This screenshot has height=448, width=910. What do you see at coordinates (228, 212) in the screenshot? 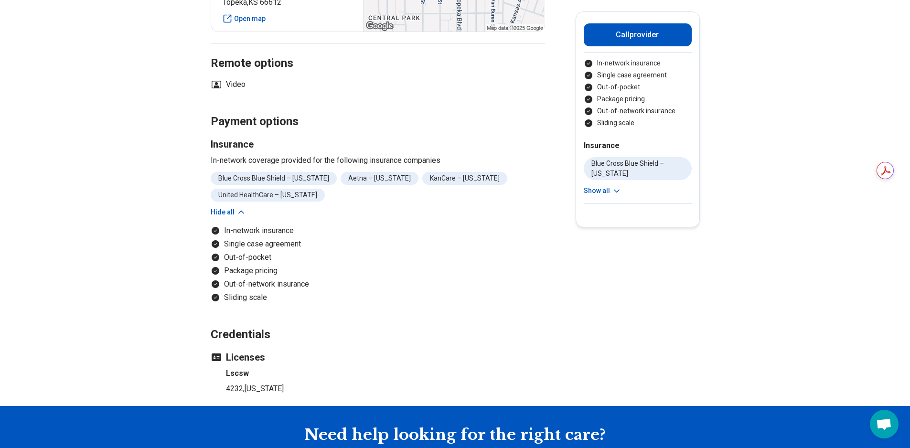
I see `button: Hide all` at bounding box center [228, 212].